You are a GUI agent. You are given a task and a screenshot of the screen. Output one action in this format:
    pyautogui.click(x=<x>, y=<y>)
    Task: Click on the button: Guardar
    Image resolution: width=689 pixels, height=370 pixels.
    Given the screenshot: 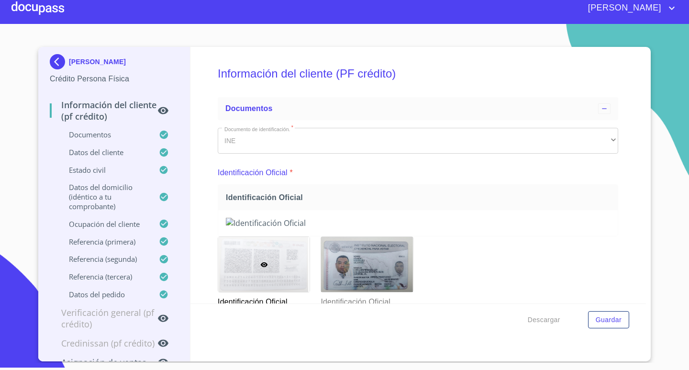 What is the action you would take?
    pyautogui.click(x=609, y=320)
    